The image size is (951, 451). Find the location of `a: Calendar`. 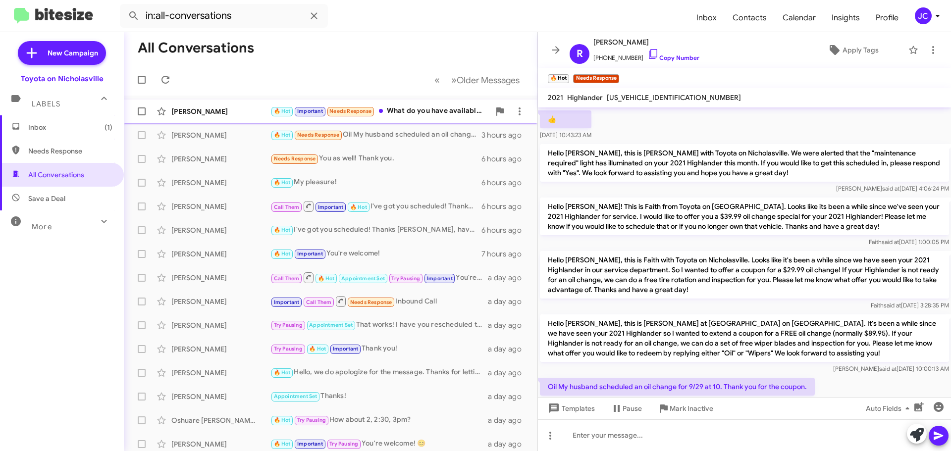

a: Calendar is located at coordinates (799, 18).